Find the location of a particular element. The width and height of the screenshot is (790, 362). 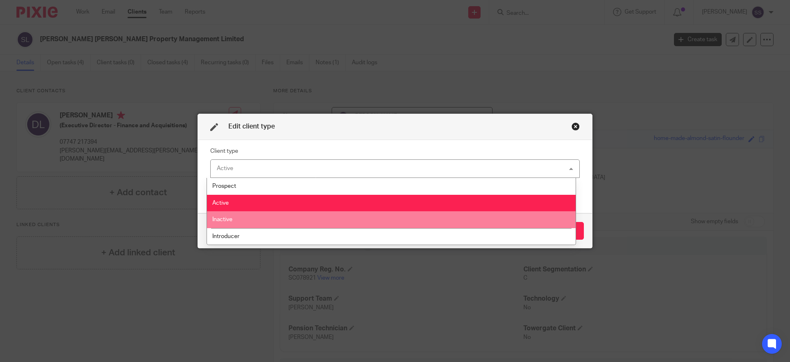

span: Active is located at coordinates (221, 203).